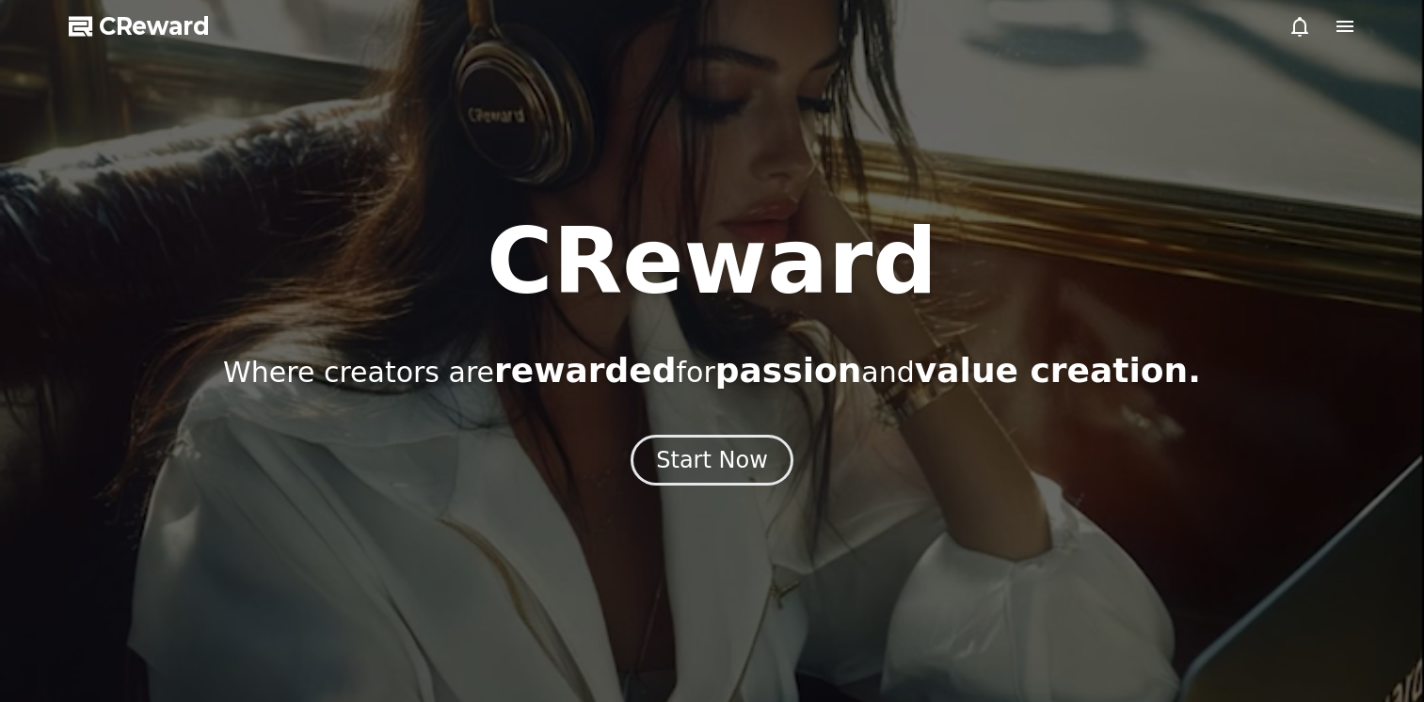 The image size is (1424, 702). What do you see at coordinates (712, 462) in the screenshot?
I see `a: Start Now` at bounding box center [712, 462].